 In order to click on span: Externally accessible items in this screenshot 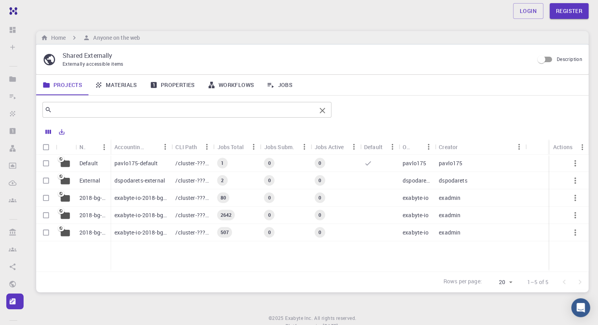, I will do `click(93, 64)`.